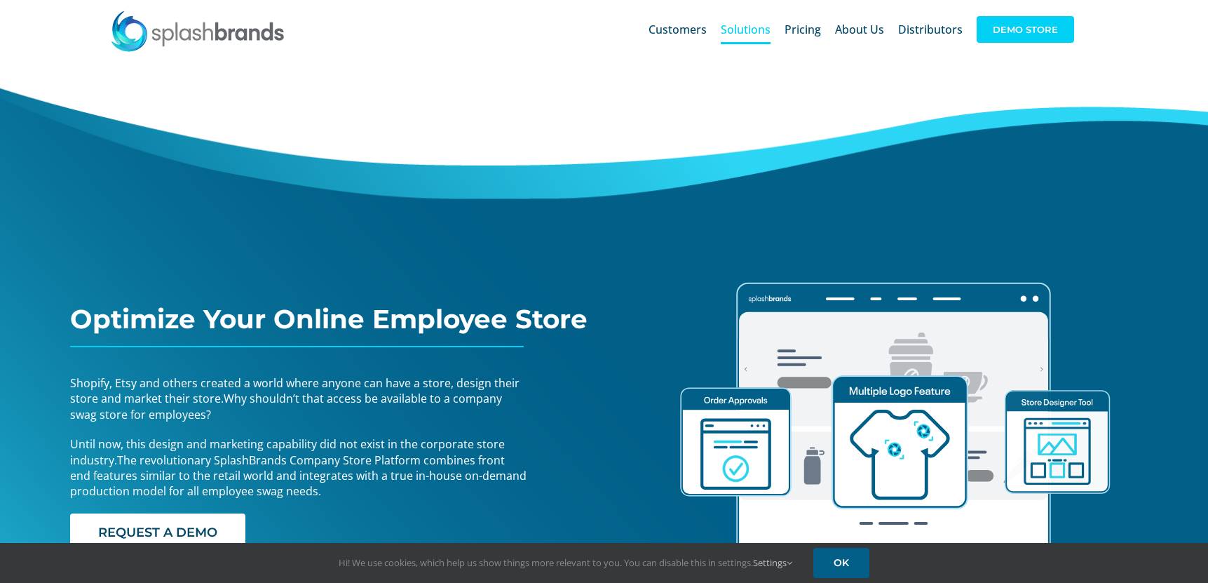  I want to click on span: Pricing, so click(803, 29).